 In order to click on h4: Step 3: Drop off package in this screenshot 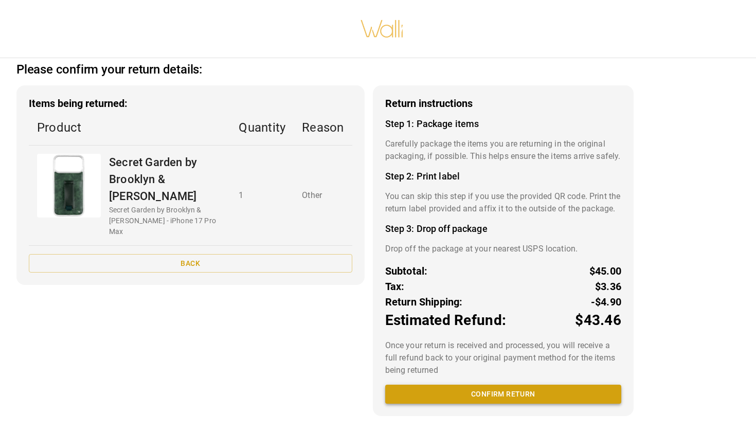, I will do `click(503, 229)`.